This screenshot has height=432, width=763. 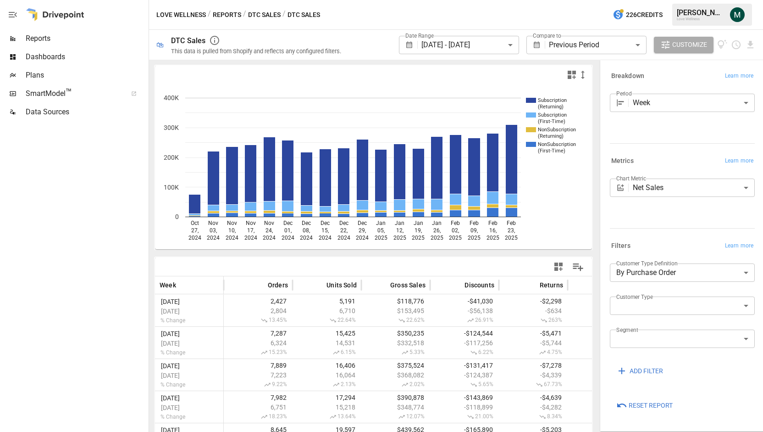 I want to click on span: 4.75%, so click(x=534, y=352).